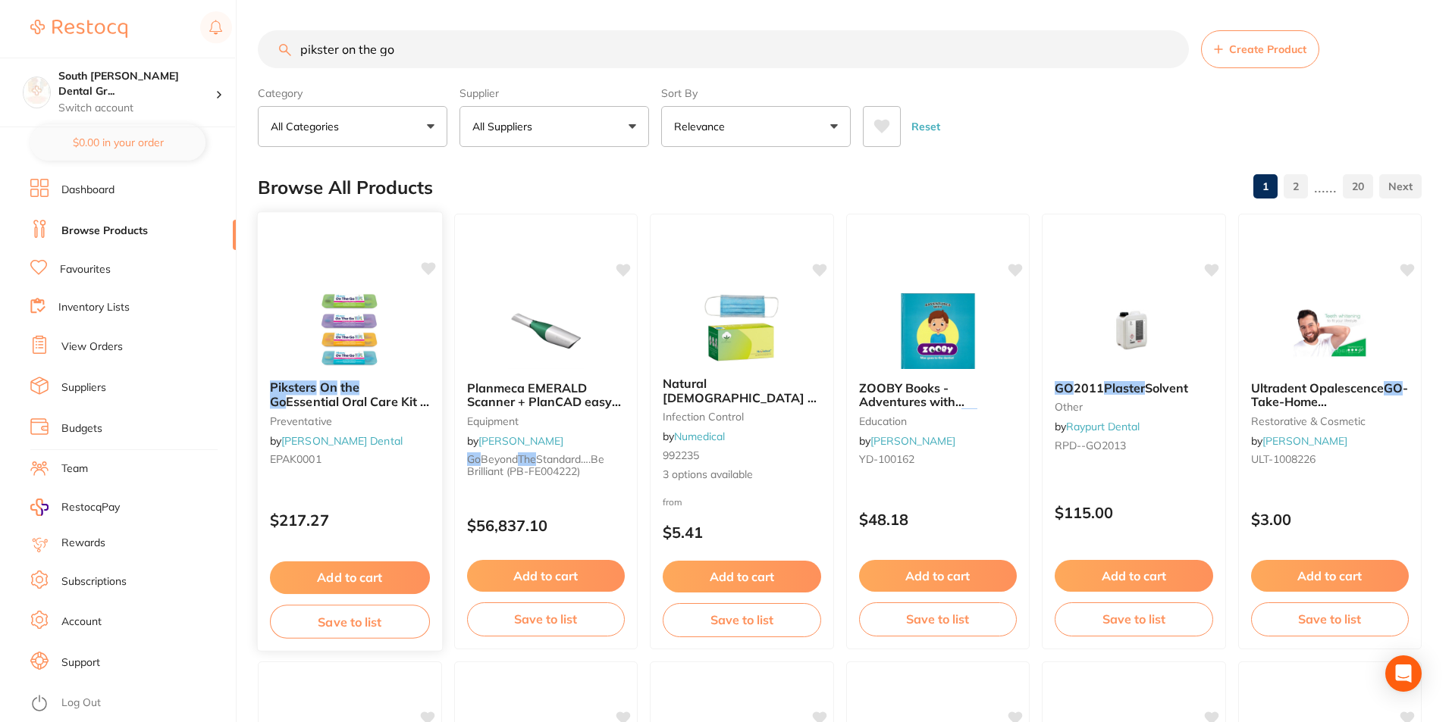 The width and height of the screenshot is (1452, 722). I want to click on span: 3 options available, so click(741, 475).